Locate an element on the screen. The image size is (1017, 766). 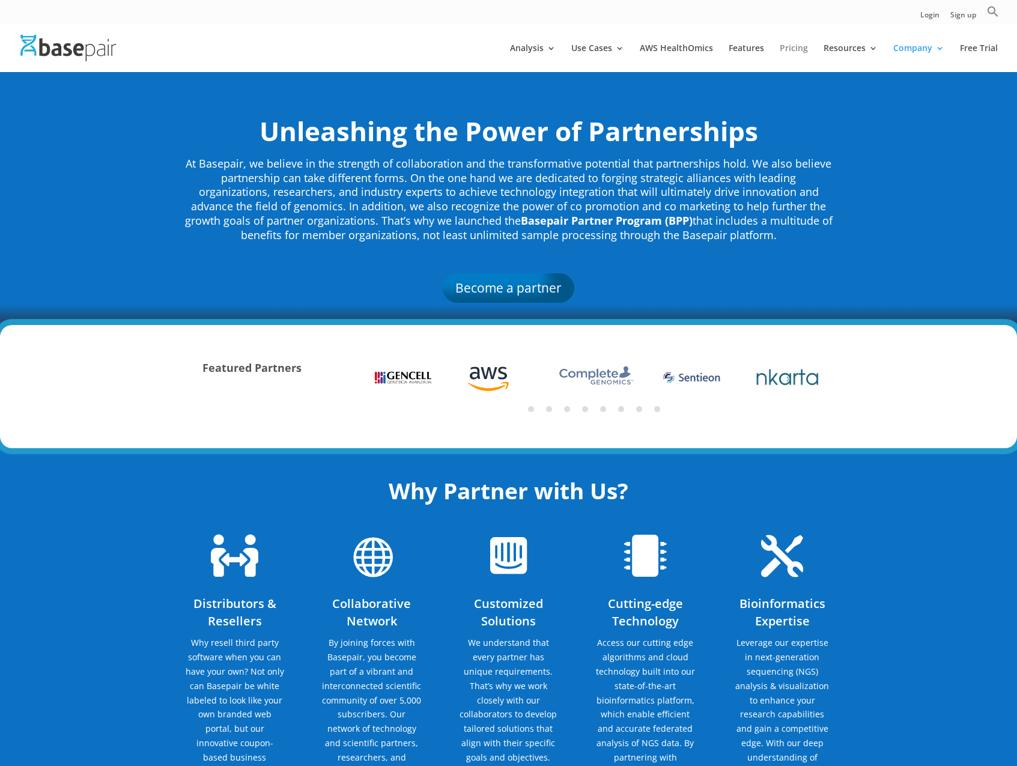
button: 1 of 2 is located at coordinates (531, 409).